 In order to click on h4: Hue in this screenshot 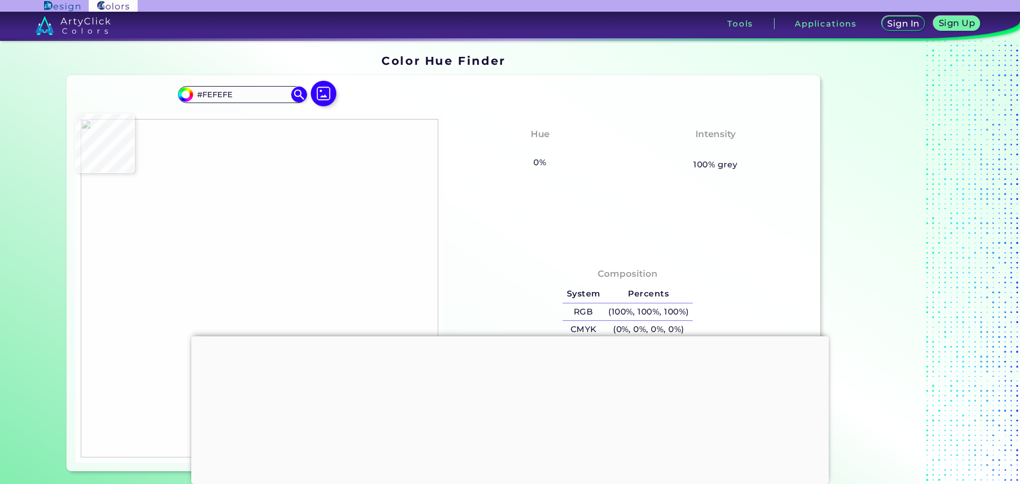, I will do `click(540, 134)`.